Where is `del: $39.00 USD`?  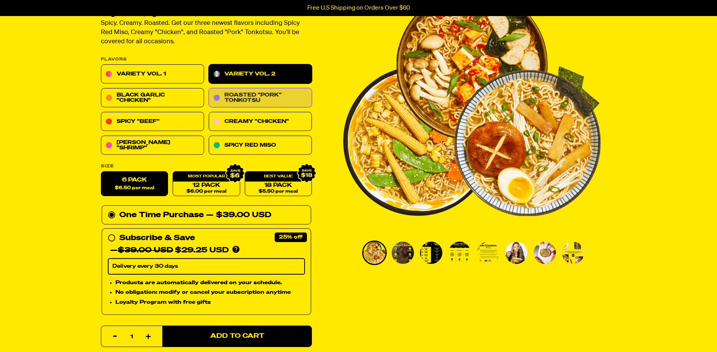 del: $39.00 USD is located at coordinates (145, 251).